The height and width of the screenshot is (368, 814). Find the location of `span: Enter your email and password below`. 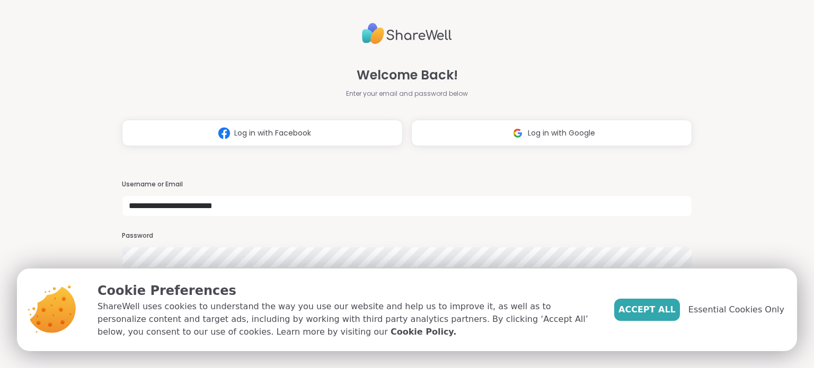

span: Enter your email and password below is located at coordinates (407, 94).